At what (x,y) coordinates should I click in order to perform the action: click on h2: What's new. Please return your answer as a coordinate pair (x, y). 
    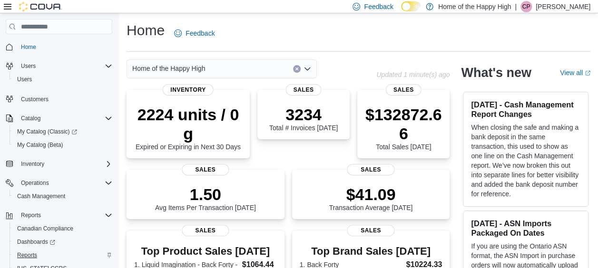
    Looking at the image, I should click on (495, 73).